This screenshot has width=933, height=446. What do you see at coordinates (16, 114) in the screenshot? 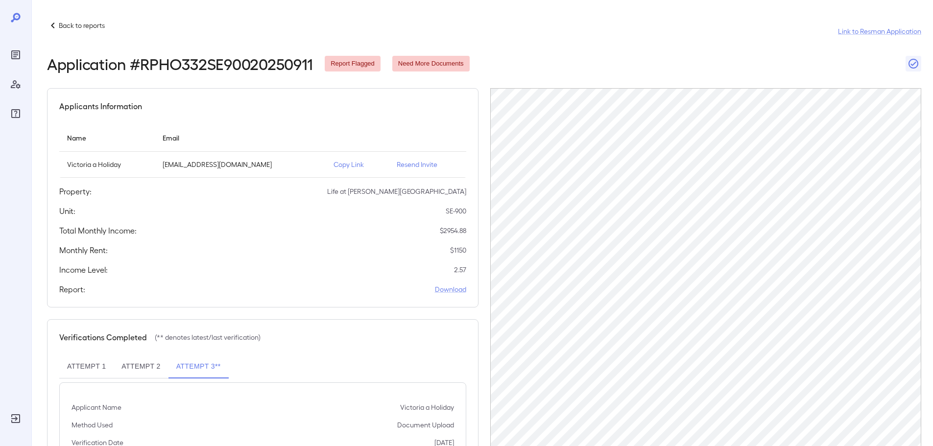
I see `div: FAQ` at bounding box center [16, 114].